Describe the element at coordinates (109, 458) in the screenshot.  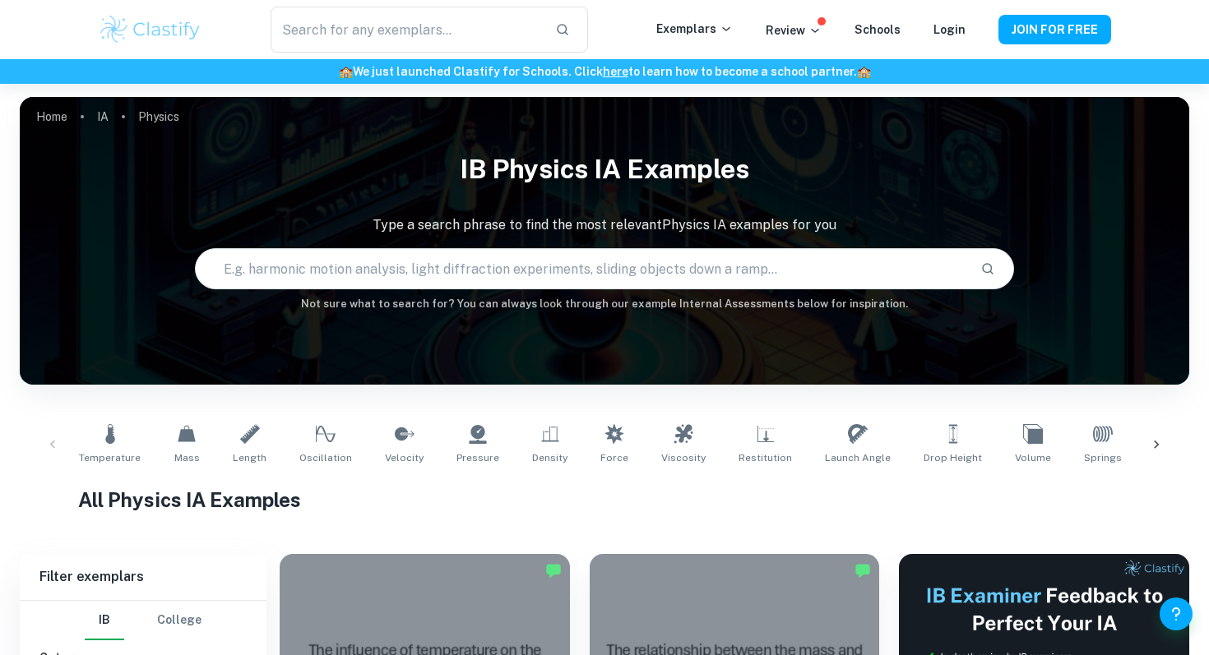
I see `span: Temperature` at that location.